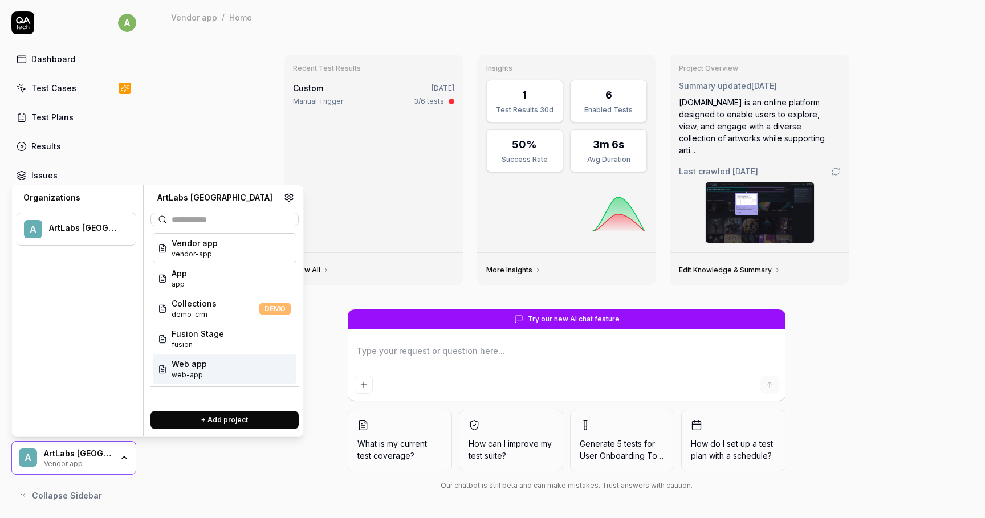  Describe the element at coordinates (567, 68) in the screenshot. I see `h3: Insights` at that location.